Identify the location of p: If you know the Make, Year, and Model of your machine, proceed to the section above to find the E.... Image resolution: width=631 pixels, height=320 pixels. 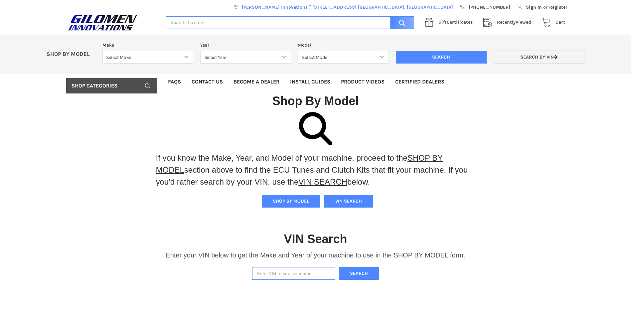
(316, 170).